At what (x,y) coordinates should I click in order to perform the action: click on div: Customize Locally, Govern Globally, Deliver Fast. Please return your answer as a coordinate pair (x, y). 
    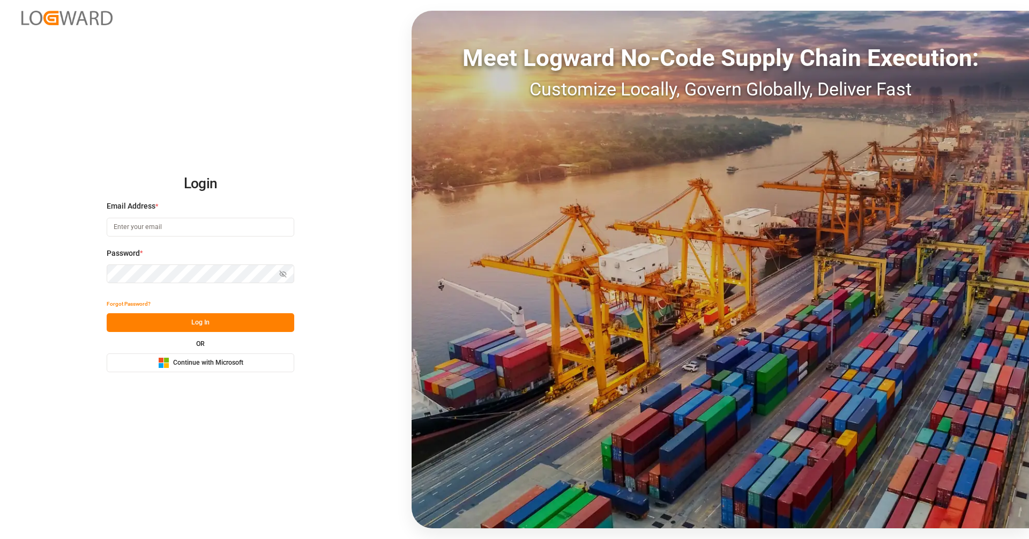
    Looking at the image, I should click on (721, 89).